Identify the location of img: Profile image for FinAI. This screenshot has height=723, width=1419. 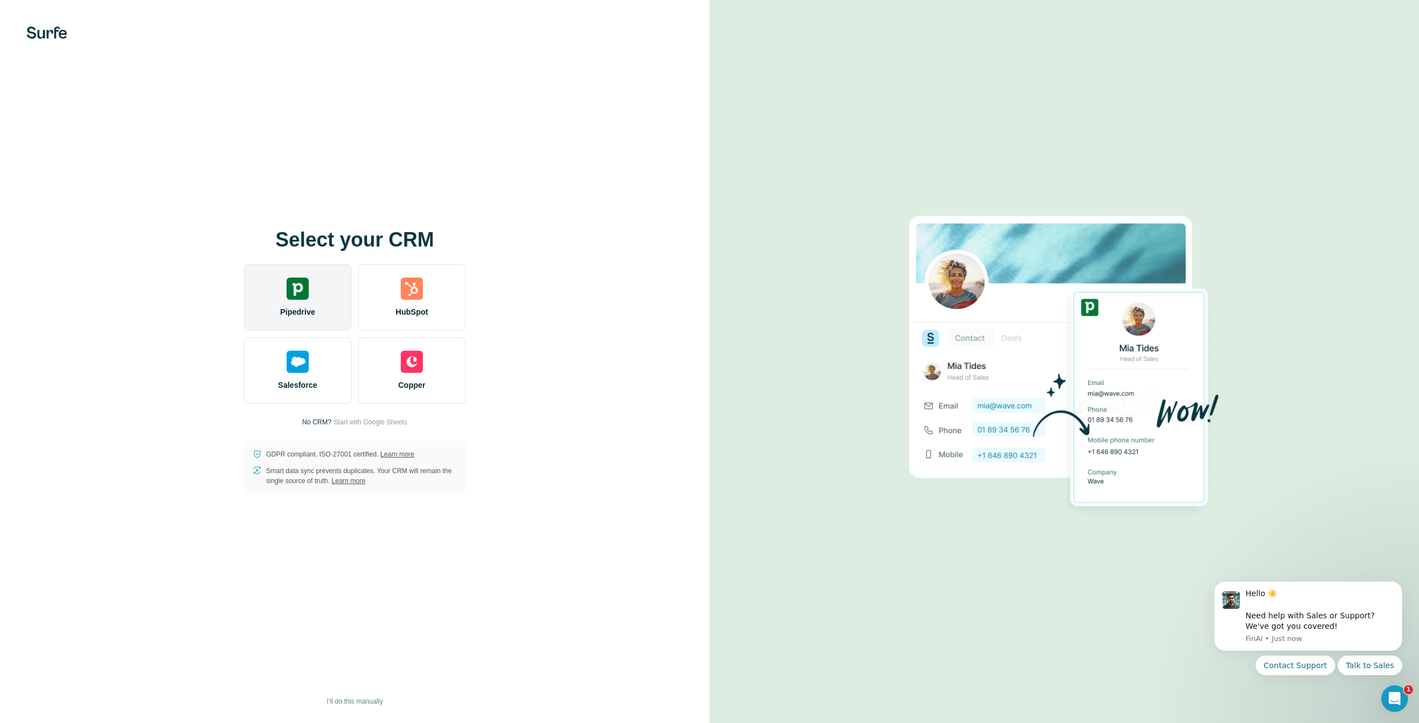
(34, 32).